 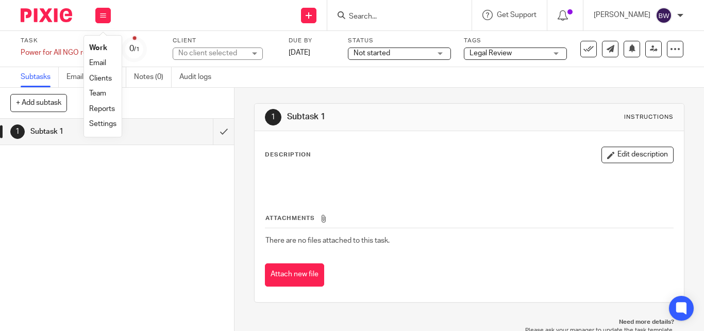 What do you see at coordinates (65, 41) in the screenshot?
I see `label: Task` at bounding box center [65, 41].